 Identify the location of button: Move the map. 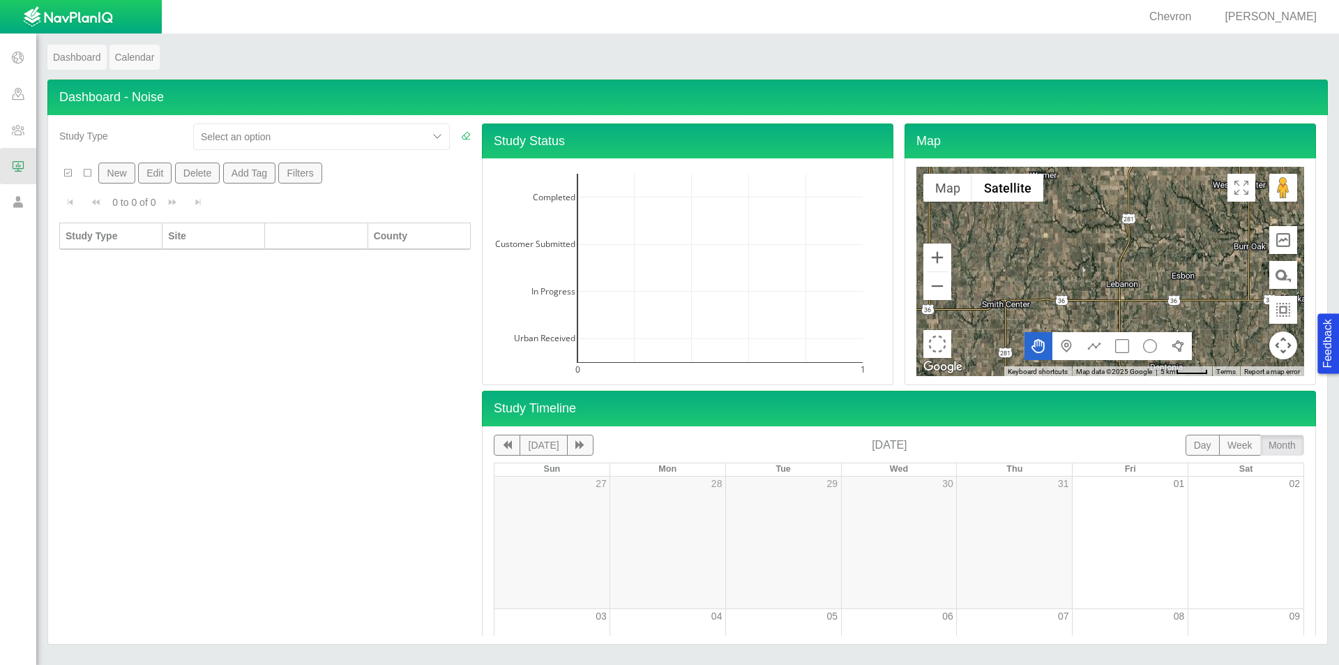
(1039, 346).